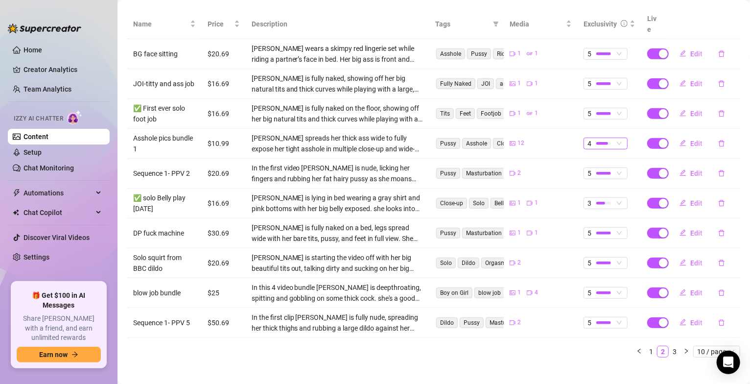  Describe the element at coordinates (53, 355) in the screenshot. I see `span: Earn now` at that location.